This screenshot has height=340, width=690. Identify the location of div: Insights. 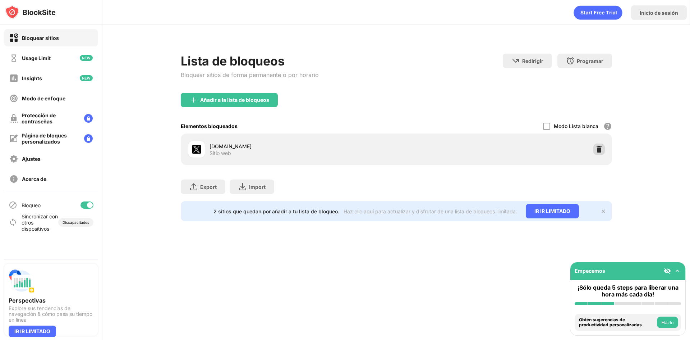
(32, 78).